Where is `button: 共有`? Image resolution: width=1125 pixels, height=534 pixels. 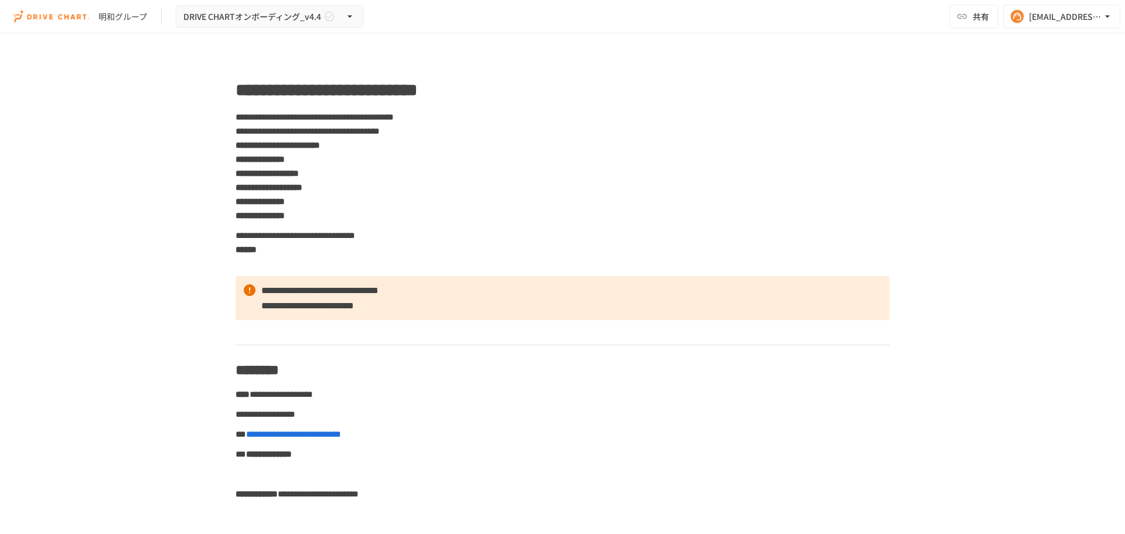 button: 共有 is located at coordinates (974, 16).